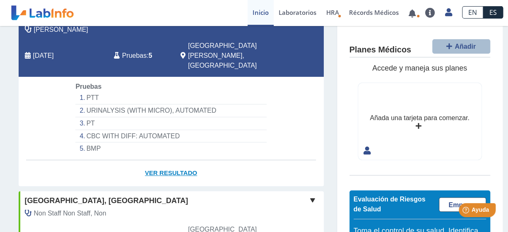 Image resolution: width=508 pixels, height=232 pixels. I want to click on li: URINALYSIS (WITH MICRO), AUTOMATED, so click(170, 111).